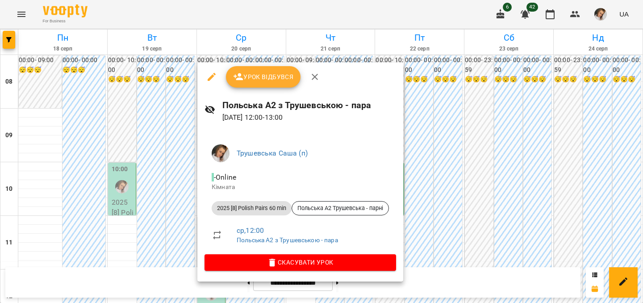  What do you see at coordinates (287, 240) in the screenshot?
I see `a: Польська А2 з Трушевською - пара` at bounding box center [287, 240].